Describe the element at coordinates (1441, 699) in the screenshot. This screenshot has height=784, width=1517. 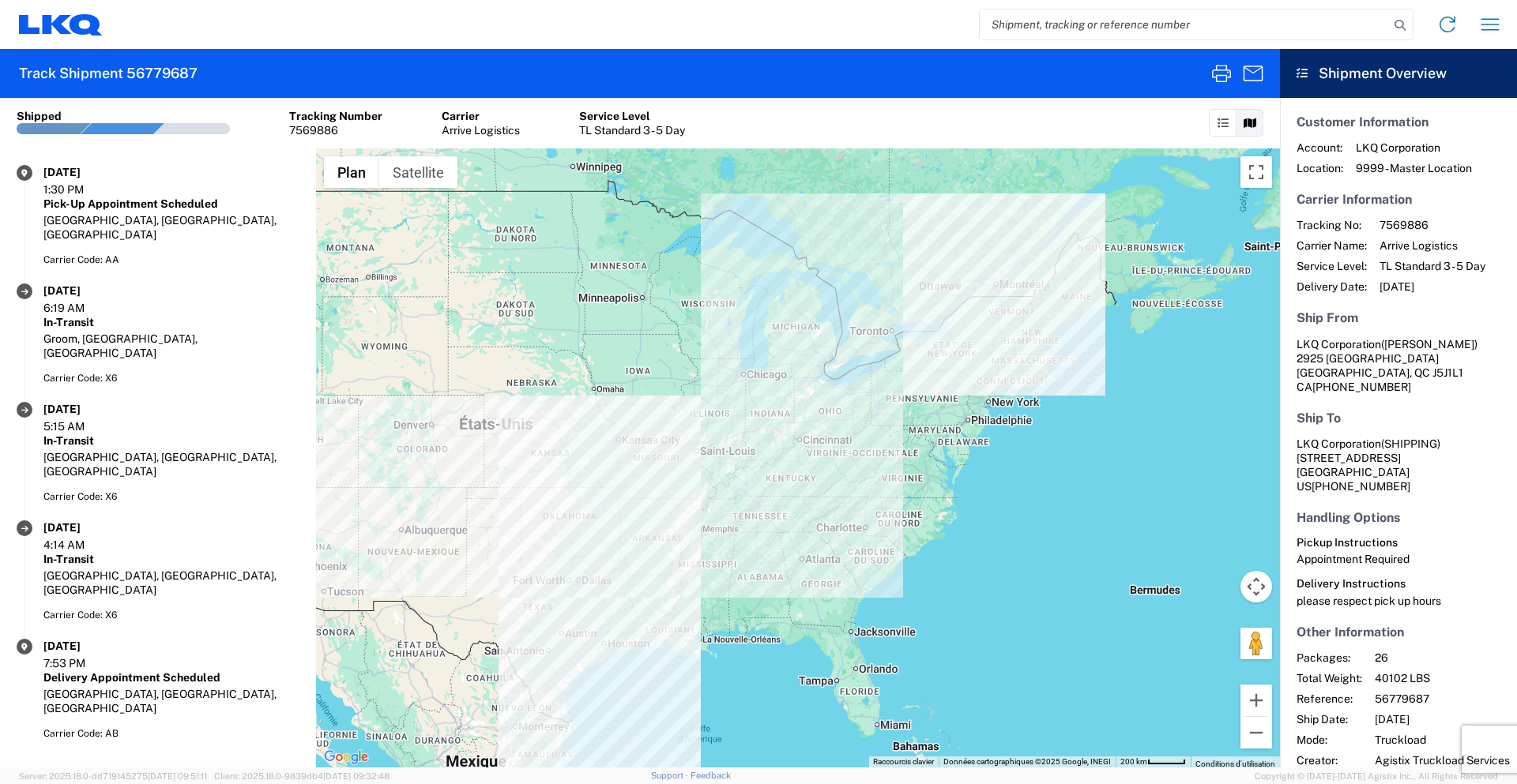
I see `span: 56779687` at that location.